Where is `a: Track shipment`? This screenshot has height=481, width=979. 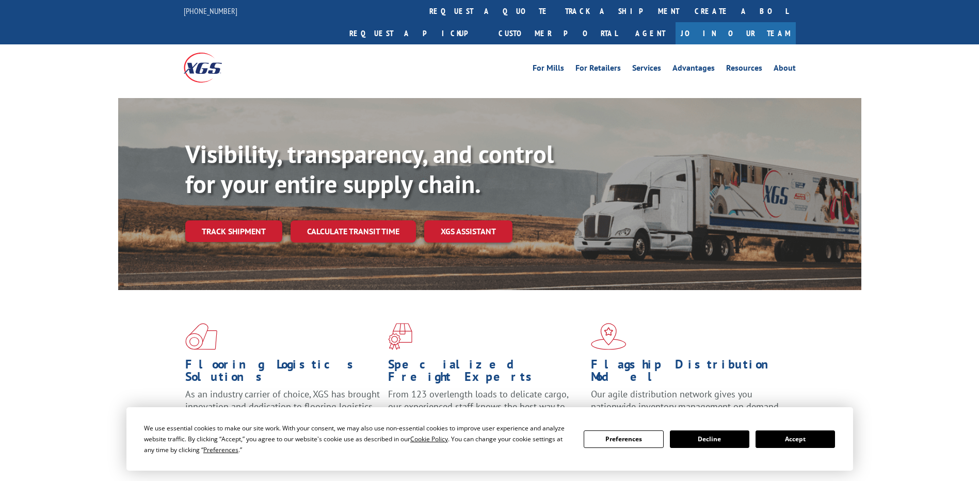 a: Track shipment is located at coordinates (234, 231).